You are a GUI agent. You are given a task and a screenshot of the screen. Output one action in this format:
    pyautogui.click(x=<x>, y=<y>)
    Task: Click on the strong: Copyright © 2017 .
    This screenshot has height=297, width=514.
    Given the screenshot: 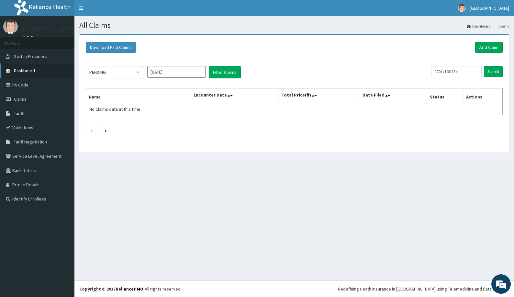 What is the action you would take?
    pyautogui.click(x=112, y=288)
    